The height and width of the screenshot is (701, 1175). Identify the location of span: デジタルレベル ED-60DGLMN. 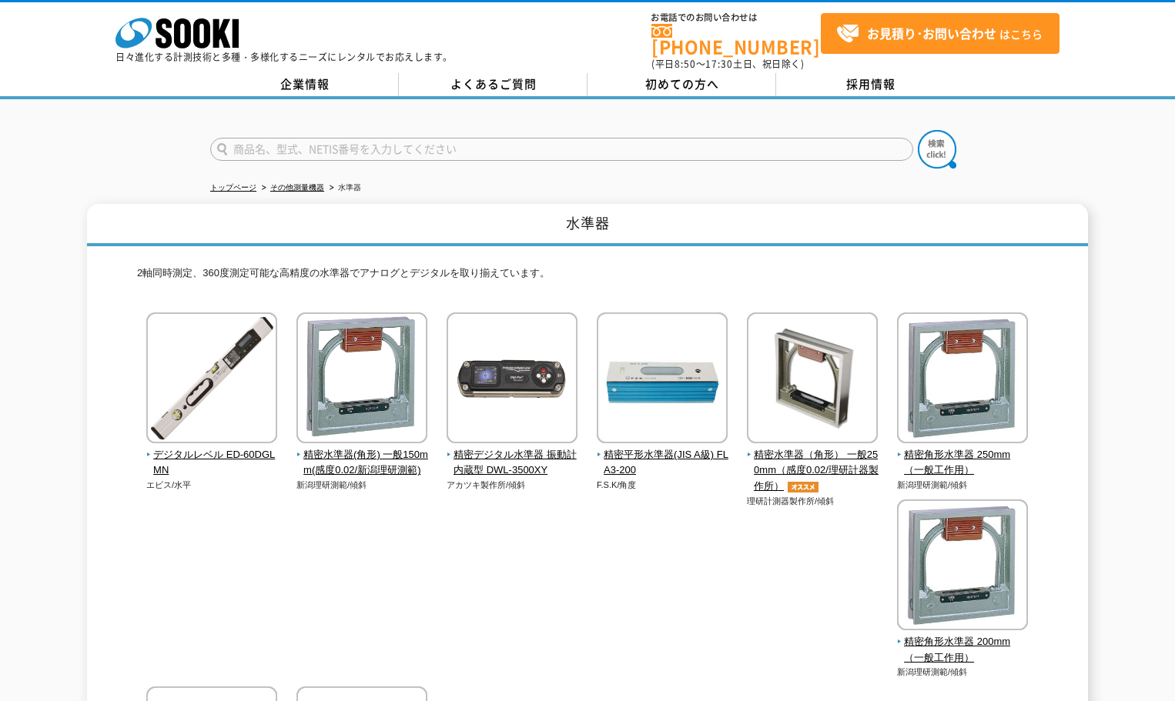
(212, 463).